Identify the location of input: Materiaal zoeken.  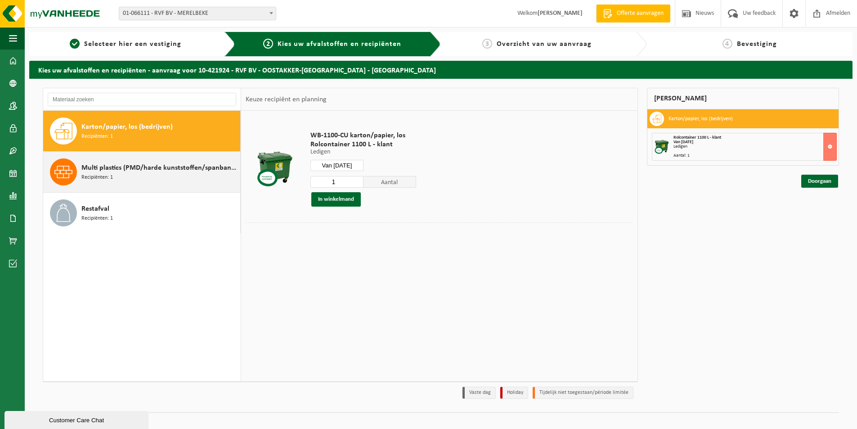
(142, 99).